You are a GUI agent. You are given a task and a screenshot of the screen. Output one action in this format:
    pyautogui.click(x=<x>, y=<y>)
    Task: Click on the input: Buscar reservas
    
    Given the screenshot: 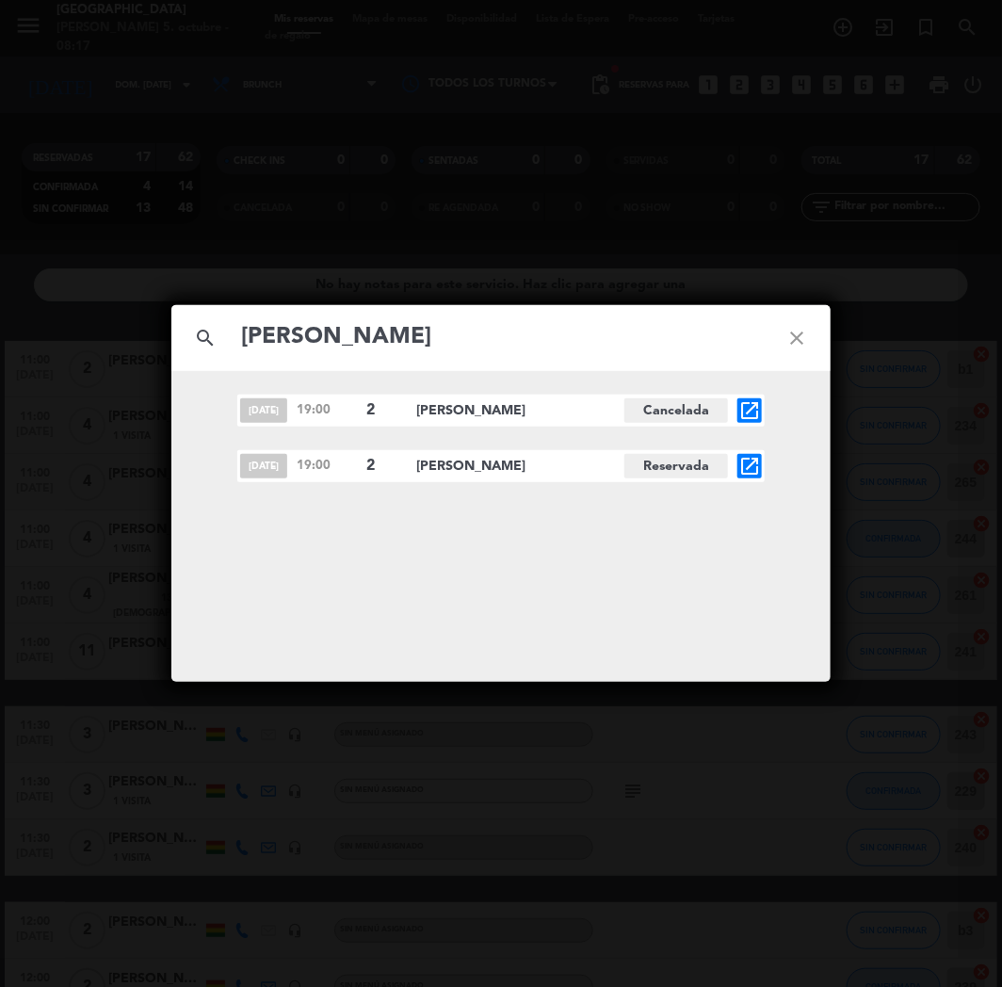 What is the action you would take?
    pyautogui.click(x=501, y=337)
    